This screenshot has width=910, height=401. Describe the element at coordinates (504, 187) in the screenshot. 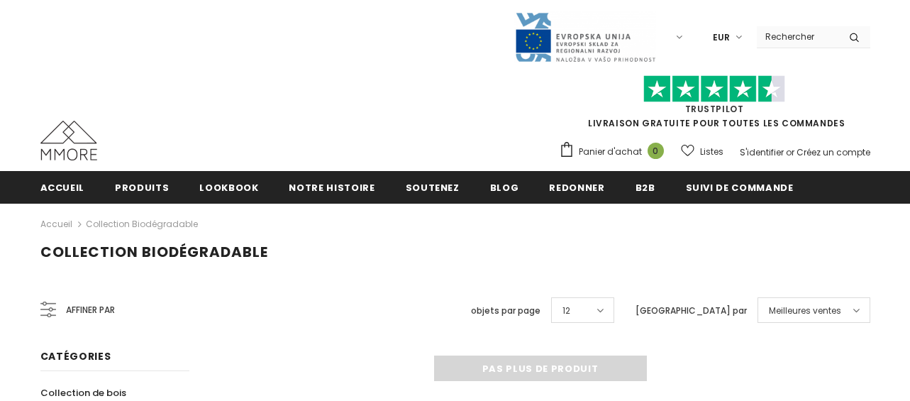

I see `span: Blog` at that location.